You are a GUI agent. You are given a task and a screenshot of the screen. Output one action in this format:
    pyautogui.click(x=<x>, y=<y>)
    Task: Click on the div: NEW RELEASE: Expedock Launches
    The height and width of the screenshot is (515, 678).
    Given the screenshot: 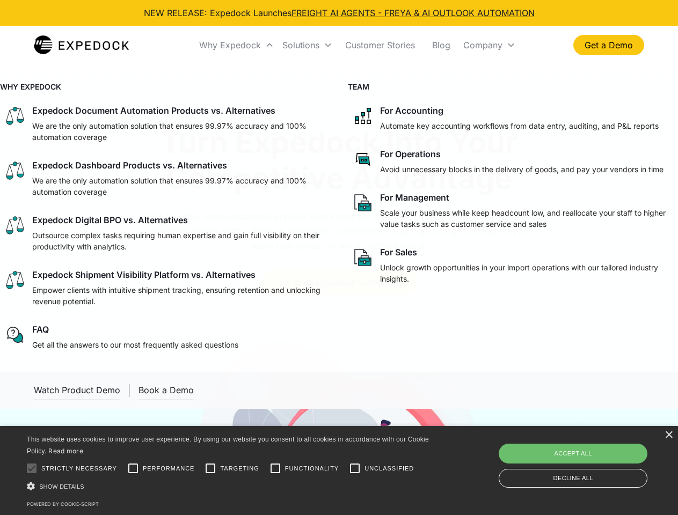 What is the action you would take?
    pyautogui.click(x=339, y=13)
    